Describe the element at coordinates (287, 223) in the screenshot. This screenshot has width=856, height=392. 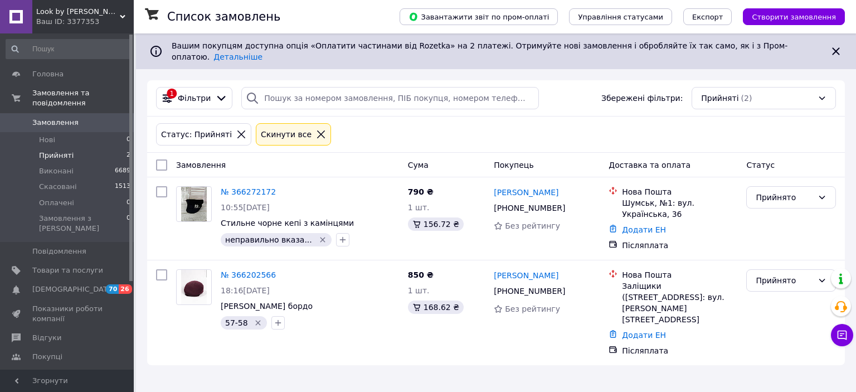
I see `a: Стильне чорне кепі з камінцями` at that location.